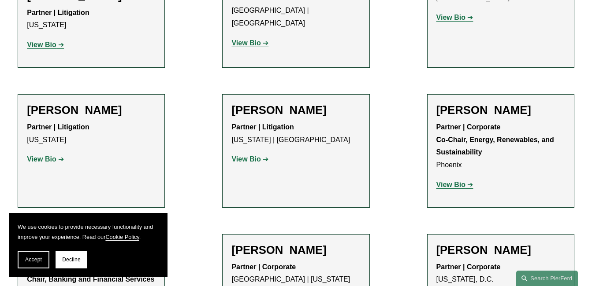  What do you see at coordinates (122, 237) in the screenshot?
I see `a: Cookie Policy` at bounding box center [122, 237].